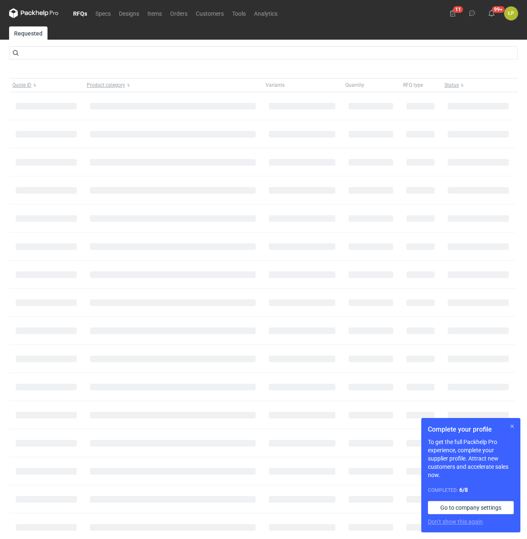 The height and width of the screenshot is (539, 527). I want to click on a: Tools, so click(239, 13).